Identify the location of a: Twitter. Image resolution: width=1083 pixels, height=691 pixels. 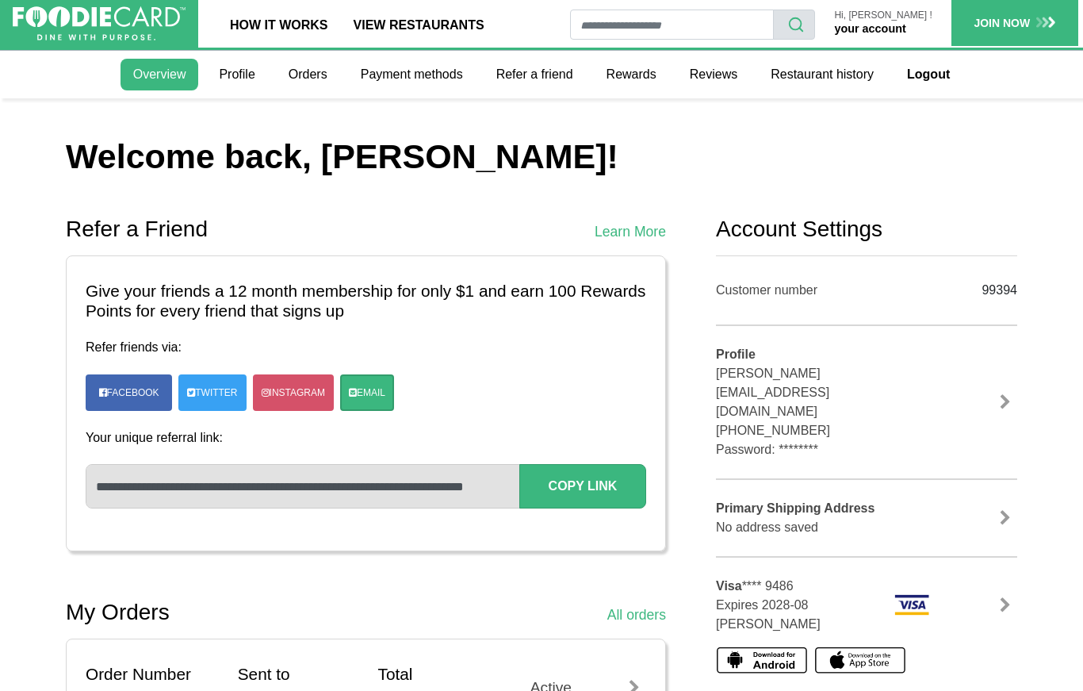
(212, 393).